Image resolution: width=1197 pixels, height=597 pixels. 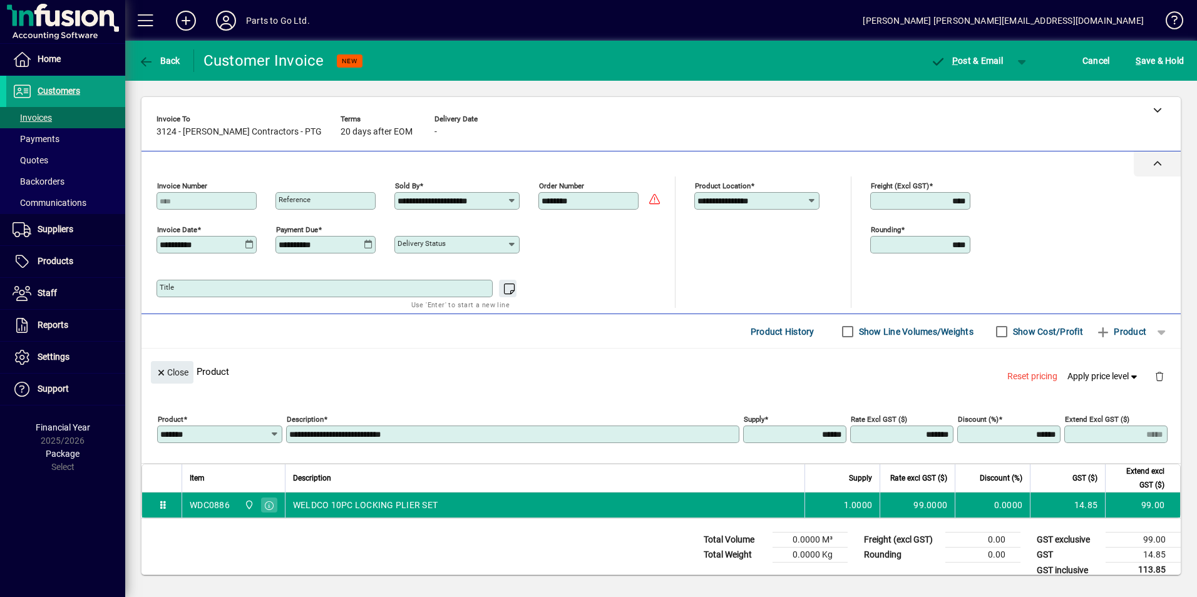 What do you see at coordinates (860, 478) in the screenshot?
I see `span: Supply` at bounding box center [860, 478].